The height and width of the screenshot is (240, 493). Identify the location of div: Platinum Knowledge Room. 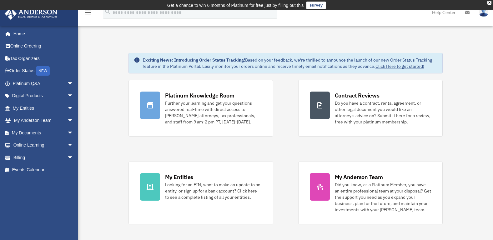
(200, 95).